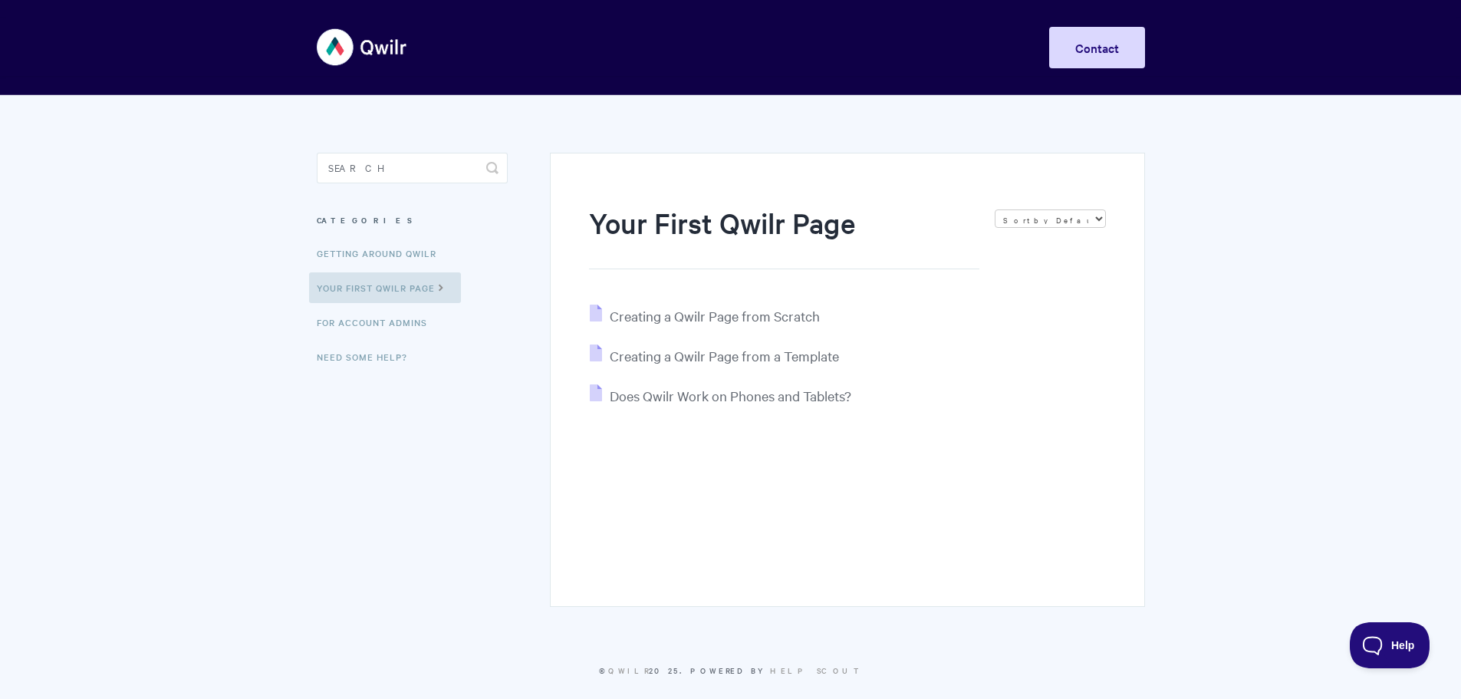  Describe the element at coordinates (816, 669) in the screenshot. I see `a: Help Scout` at that location.